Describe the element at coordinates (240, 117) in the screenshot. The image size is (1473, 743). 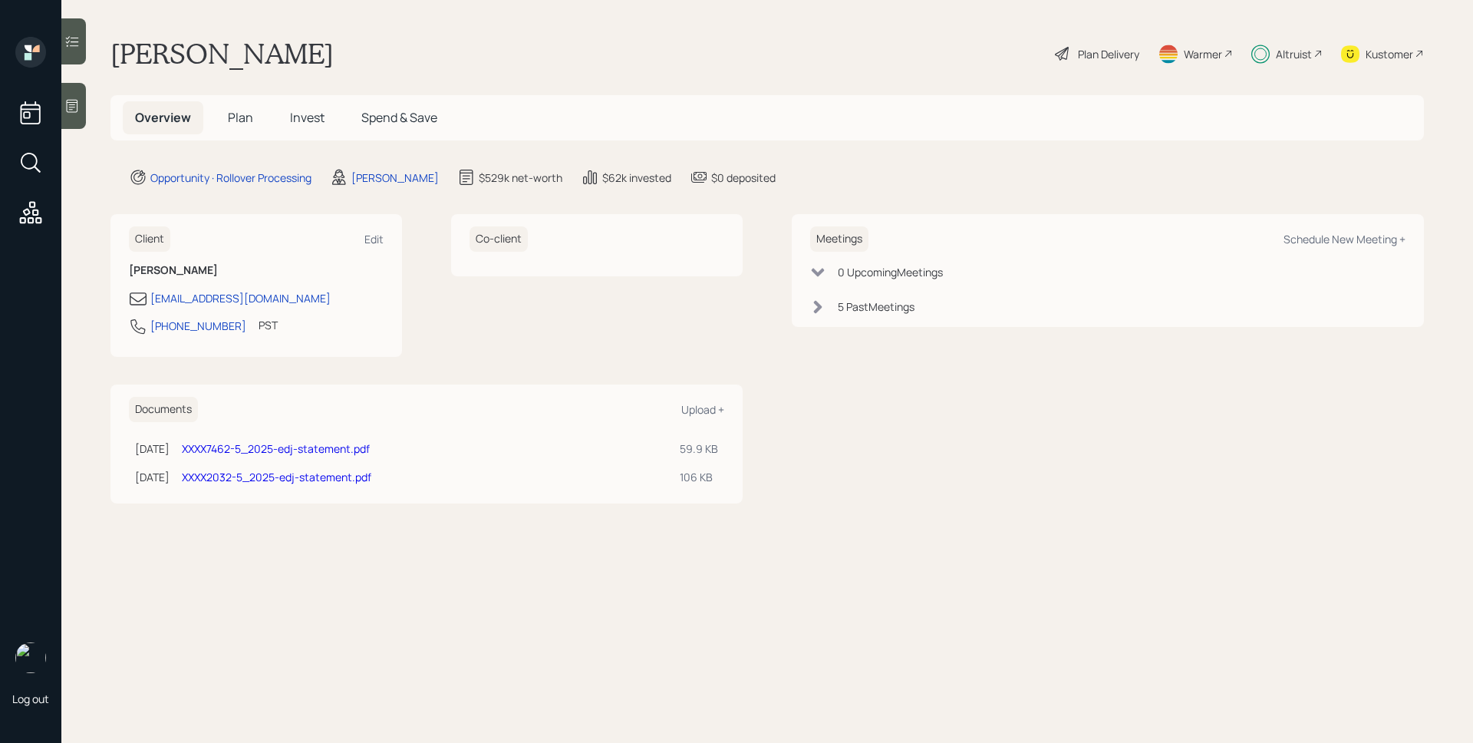
I see `span: Plan` at that location.